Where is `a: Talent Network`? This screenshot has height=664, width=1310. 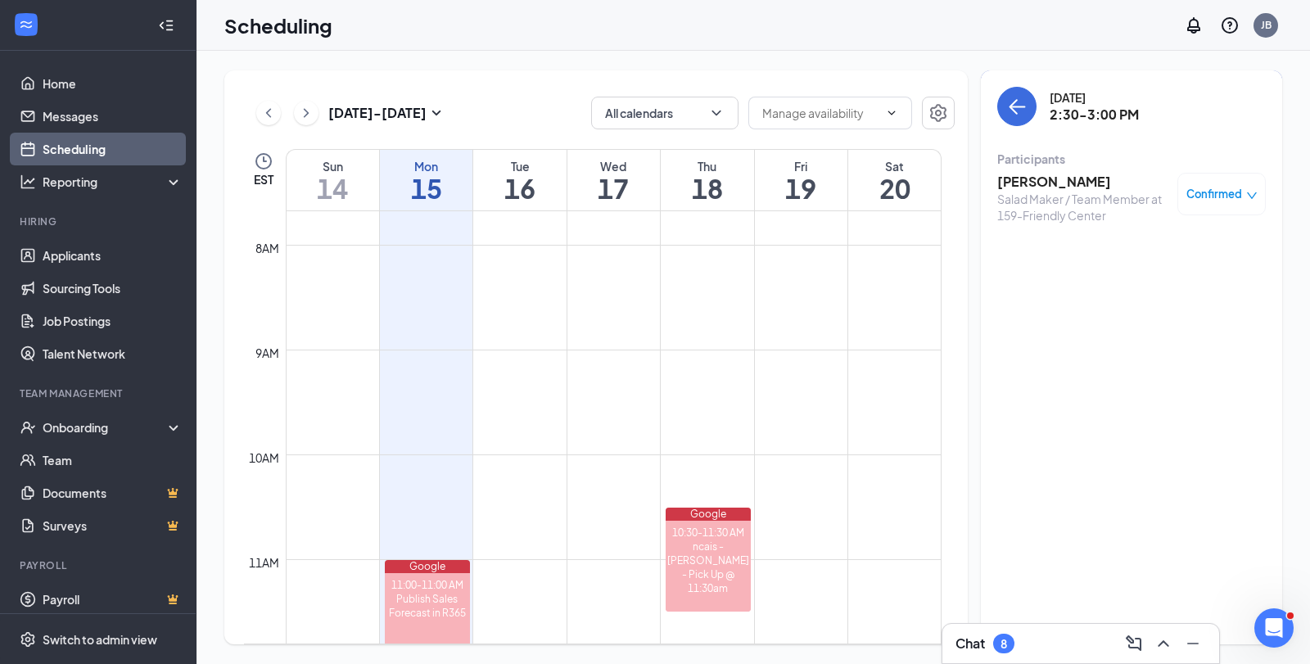 a: Talent Network is located at coordinates (112, 354).